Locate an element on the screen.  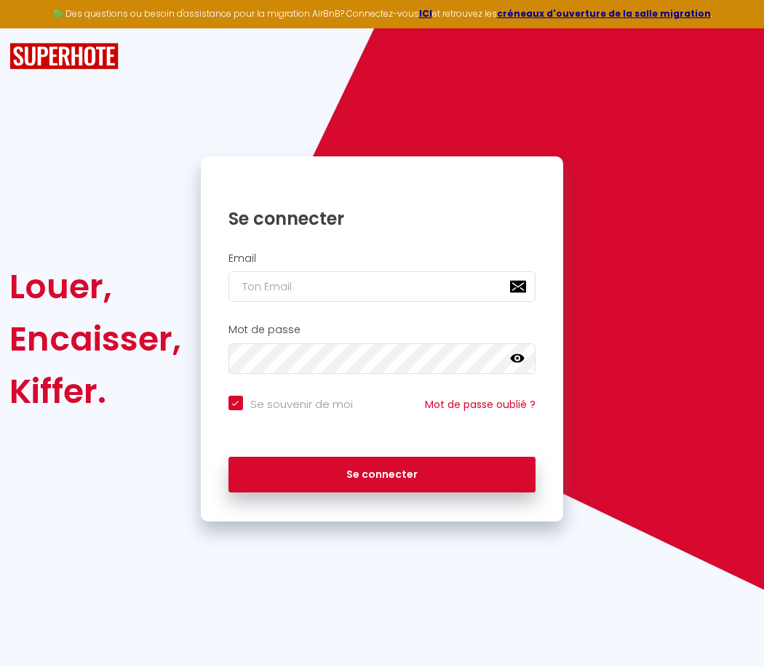
a: créneaux d'ouverture de la salle migration is located at coordinates (604, 13).